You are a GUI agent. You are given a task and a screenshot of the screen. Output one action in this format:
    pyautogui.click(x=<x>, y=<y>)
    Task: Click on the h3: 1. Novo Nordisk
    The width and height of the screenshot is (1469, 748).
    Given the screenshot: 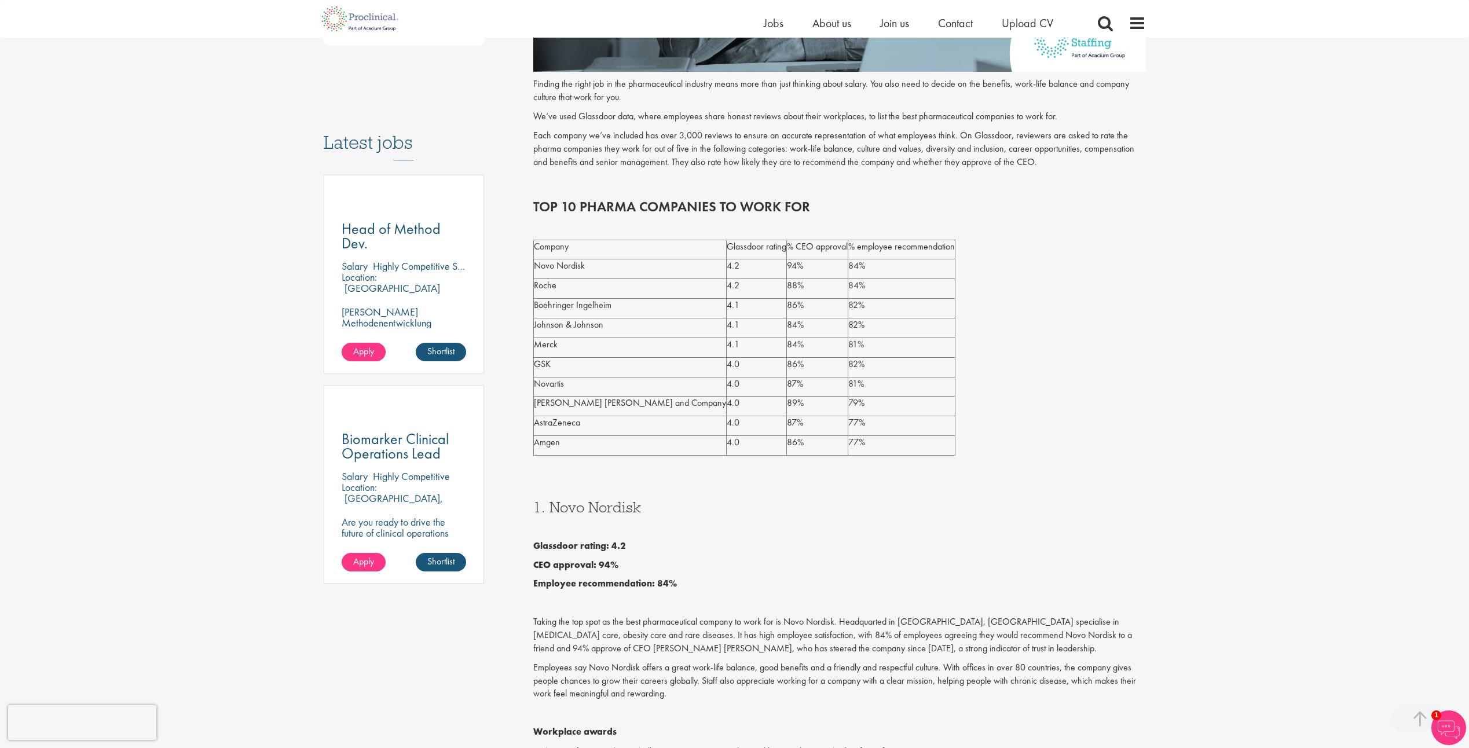 What is the action you would take?
    pyautogui.click(x=840, y=507)
    